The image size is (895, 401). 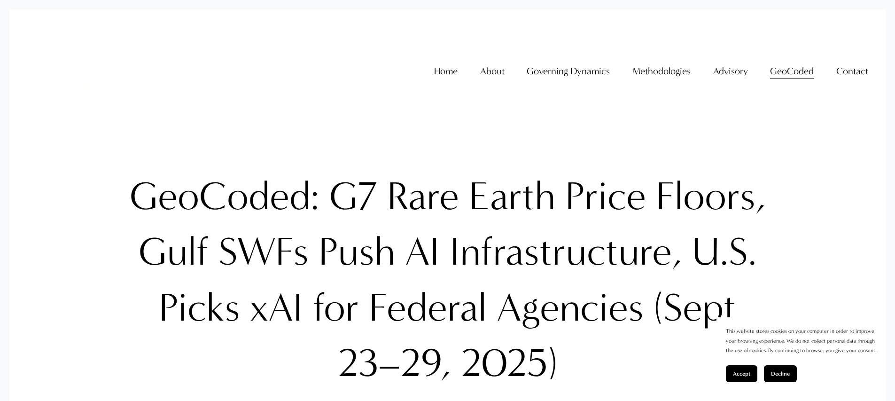 I want to click on div: SWFs, so click(x=263, y=252).